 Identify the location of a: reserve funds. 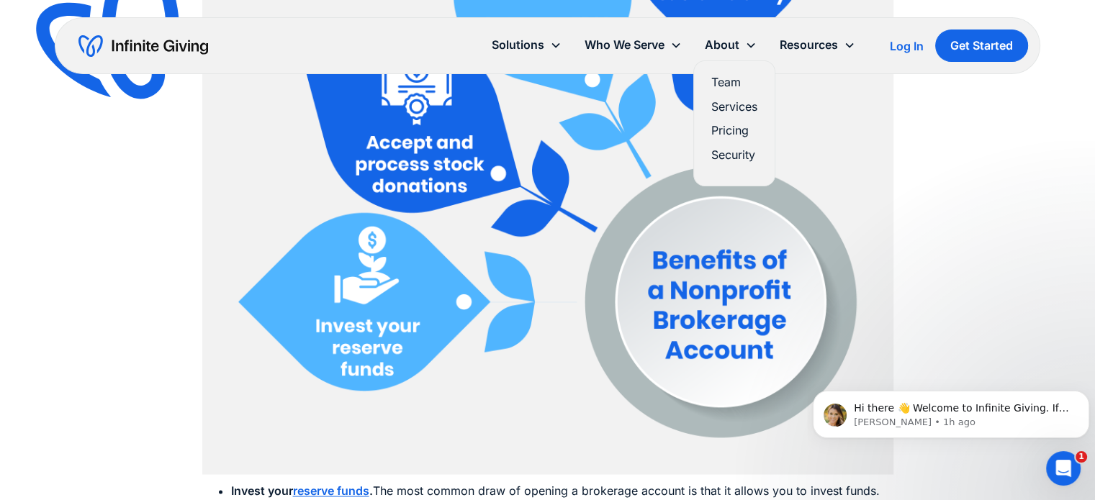
(331, 491).